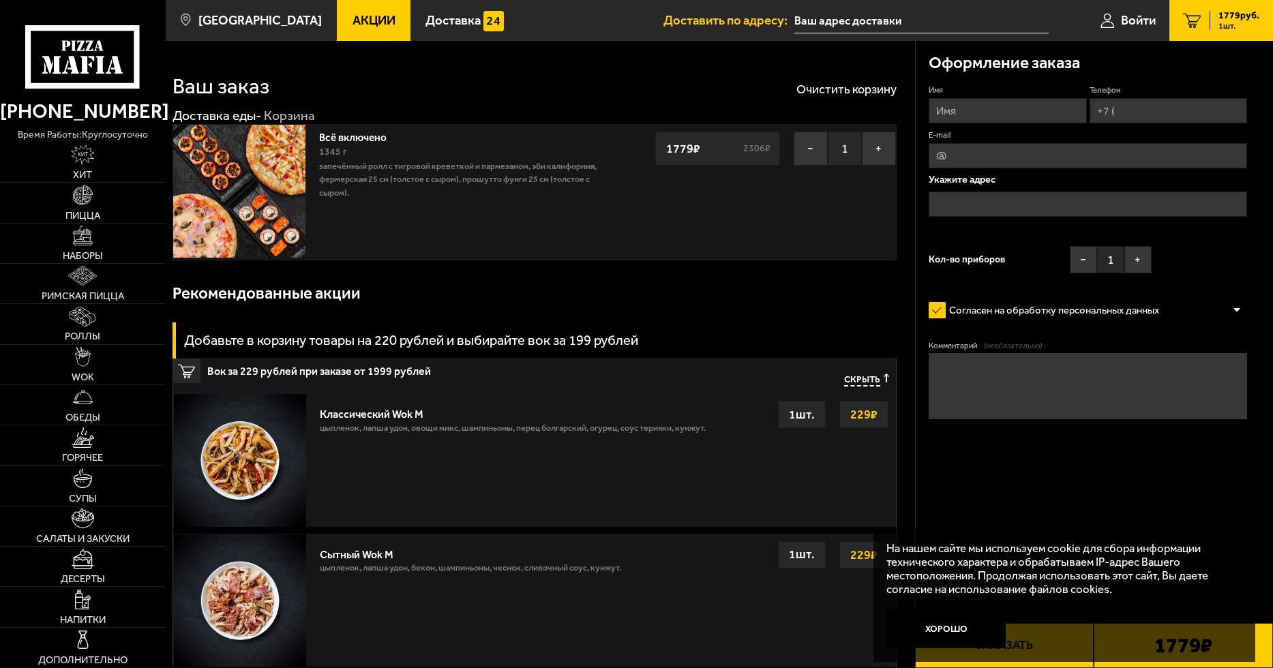 Image resolution: width=1273 pixels, height=668 pixels. Describe the element at coordinates (1088, 135) in the screenshot. I see `label: E-mail` at that location.